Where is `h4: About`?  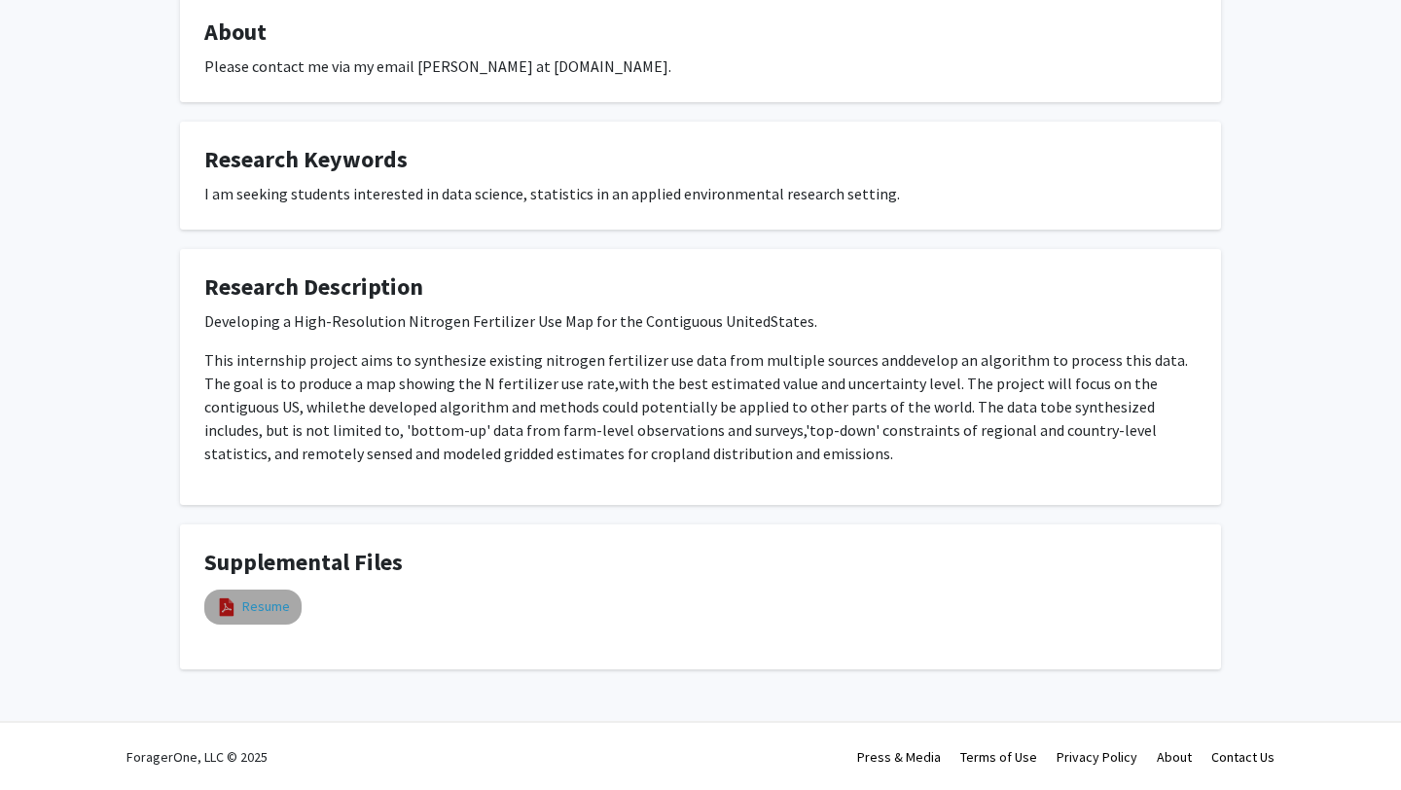 h4: About is located at coordinates (700, 32).